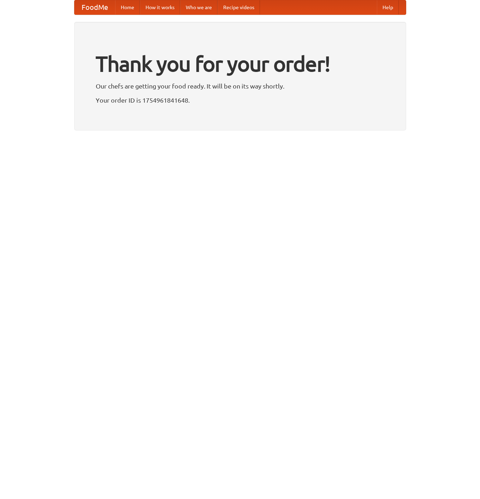 Image resolution: width=480 pixels, height=499 pixels. What do you see at coordinates (199, 7) in the screenshot?
I see `a: Who we are` at bounding box center [199, 7].